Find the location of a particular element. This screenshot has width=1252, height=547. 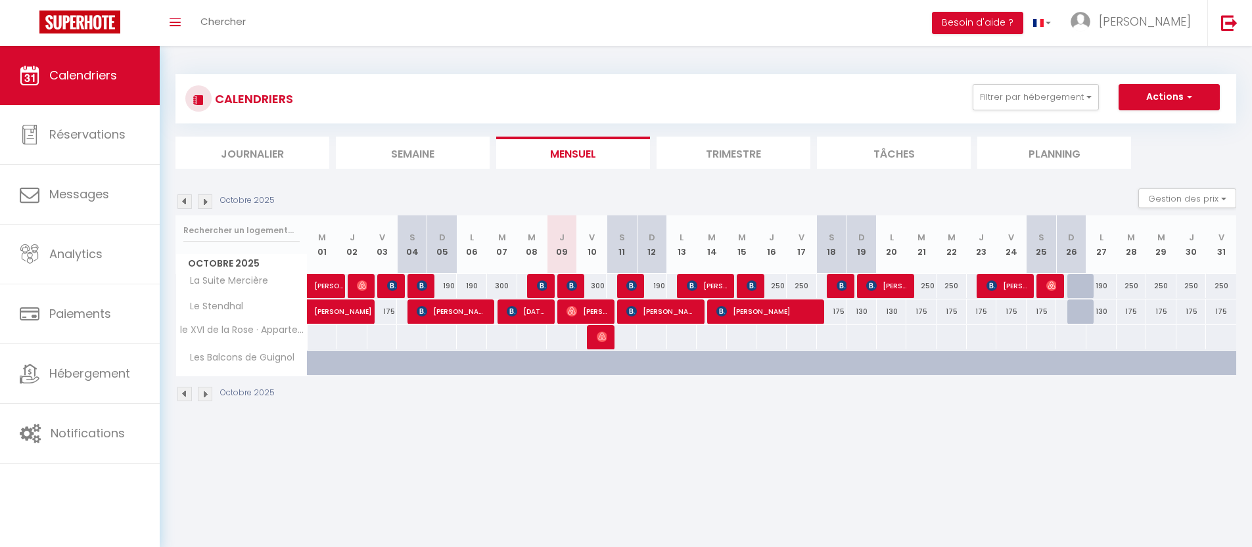

button: Filtrer par hébergement is located at coordinates (1036, 97).